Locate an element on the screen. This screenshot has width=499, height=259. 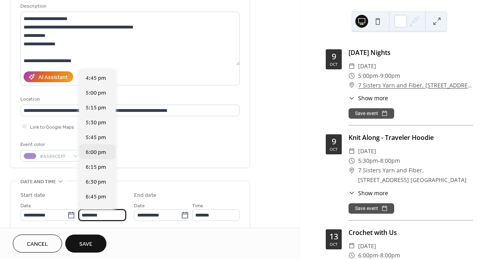
span: 8:00pm is located at coordinates (391, 161).